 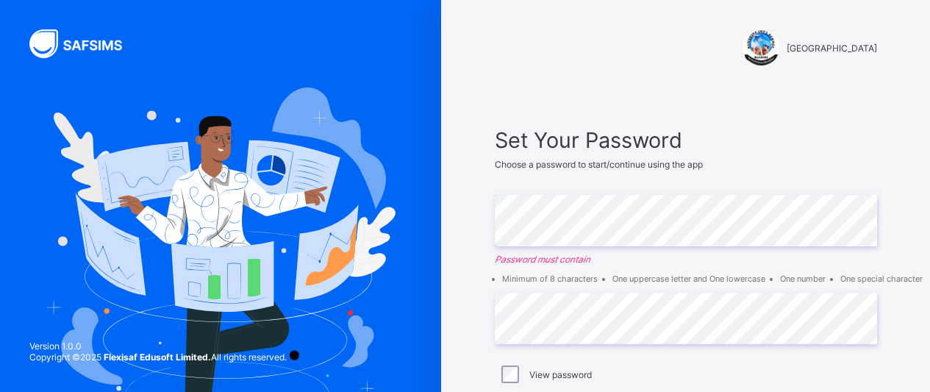 What do you see at coordinates (686, 259) in the screenshot?
I see `em: Password must contain` at bounding box center [686, 259].